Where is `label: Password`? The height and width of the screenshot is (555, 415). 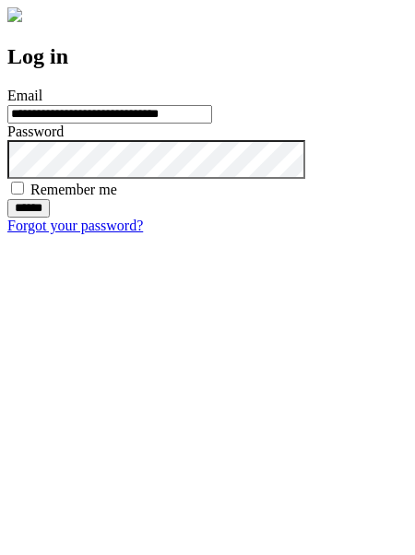
label: Password is located at coordinates (35, 131).